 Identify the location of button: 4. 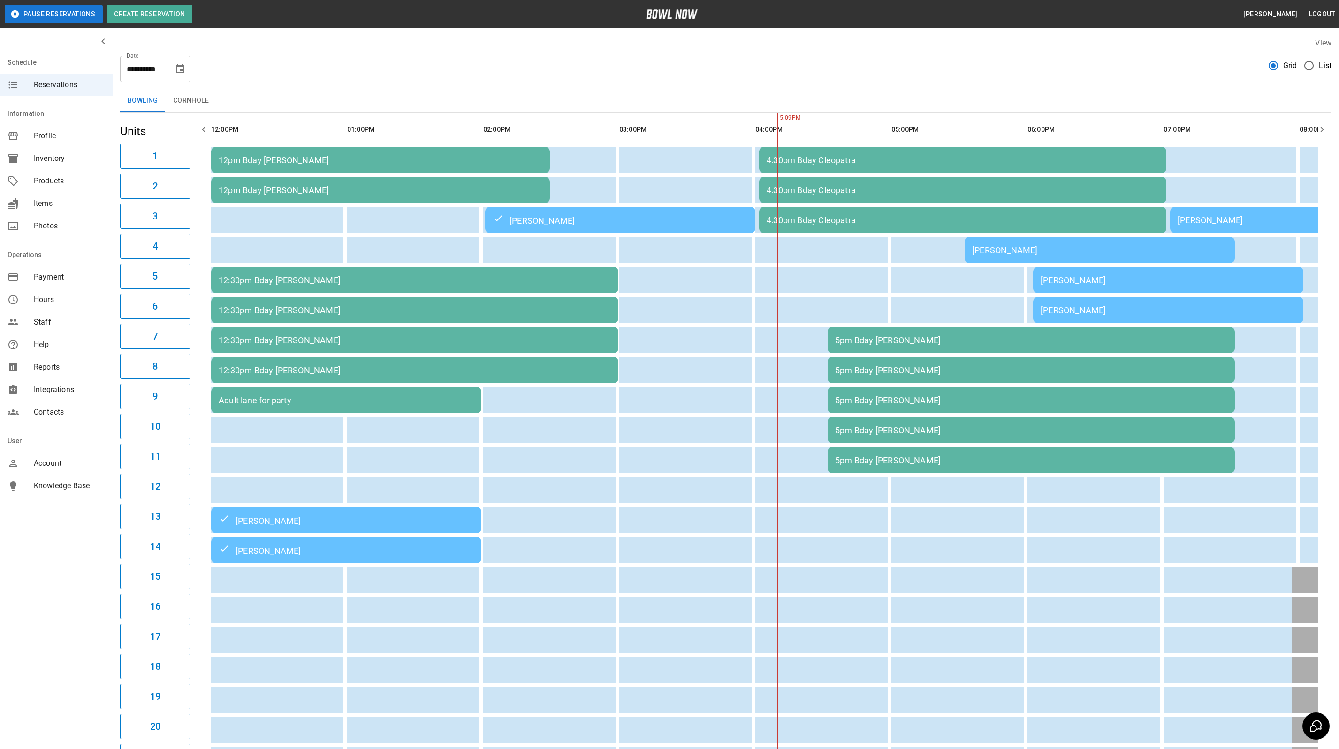
(155, 246).